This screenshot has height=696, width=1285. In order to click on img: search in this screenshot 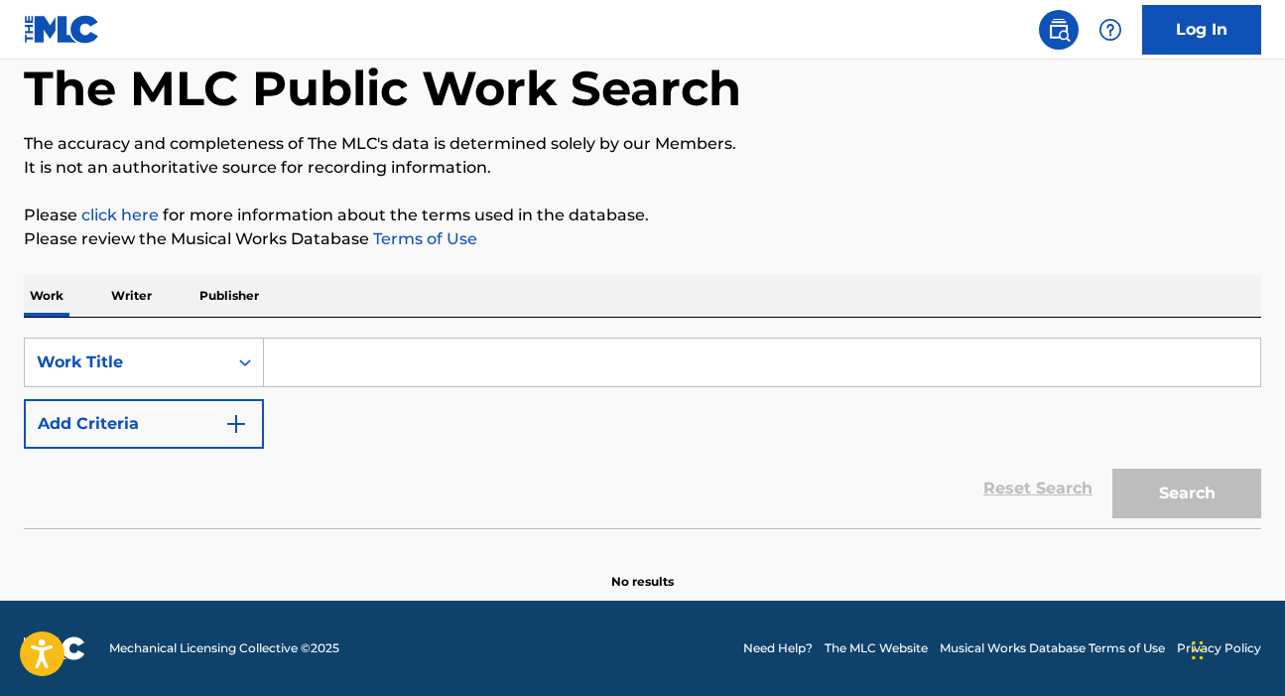, I will do `click(1059, 30)`.